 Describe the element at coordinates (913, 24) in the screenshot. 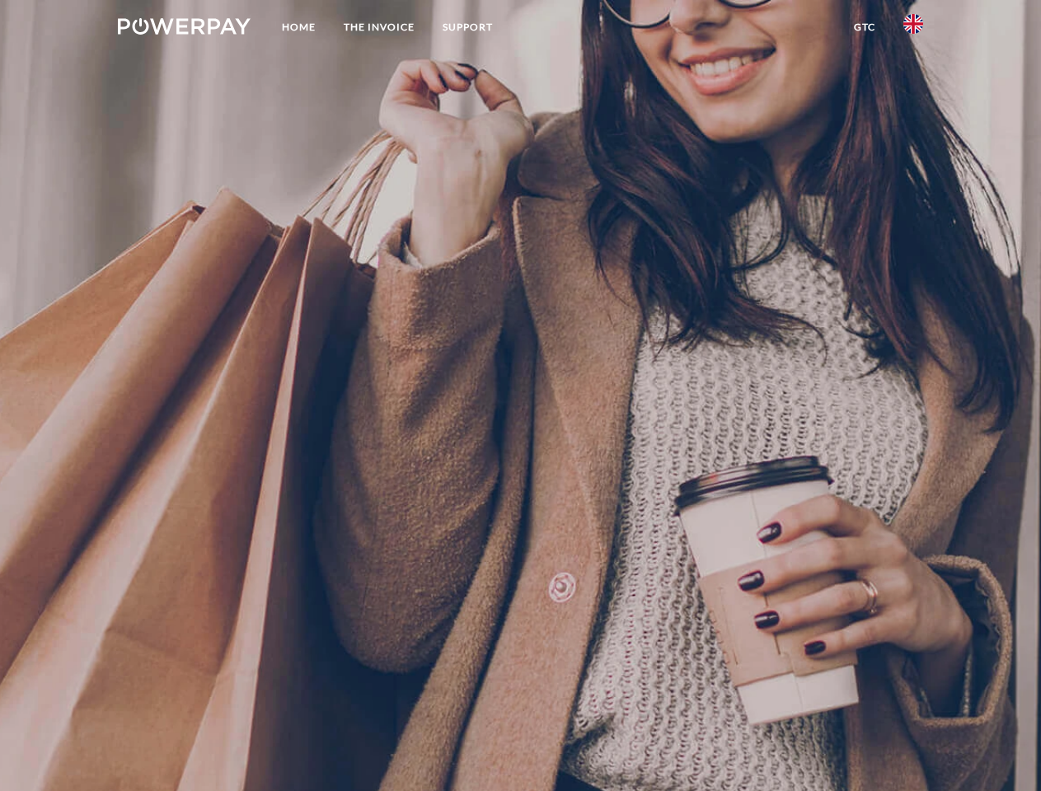

I see `img: en` at that location.